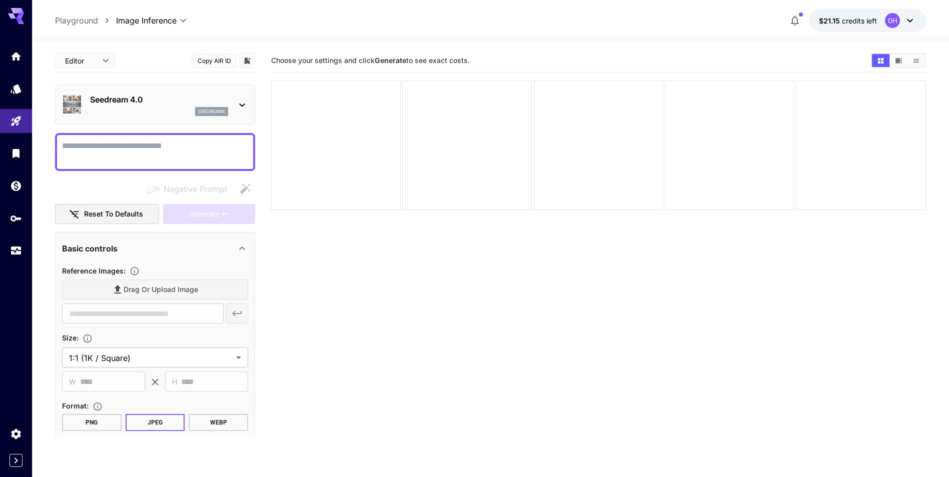 This screenshot has height=477, width=949. What do you see at coordinates (830, 21) in the screenshot?
I see `span: $21.15` at bounding box center [830, 21].